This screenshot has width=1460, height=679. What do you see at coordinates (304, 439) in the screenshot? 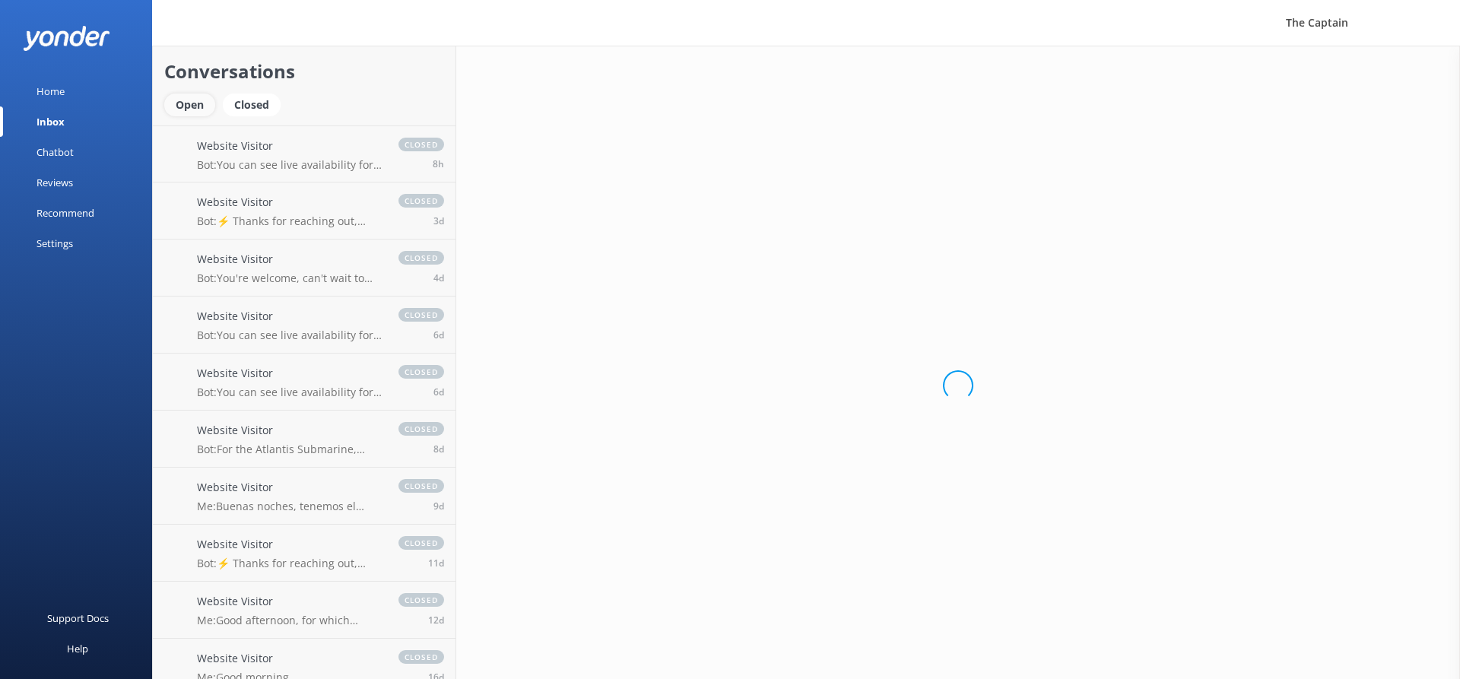
I see `a: Website VisitorBot:For the Atlantis Submarine, children under 4 can't participate. However, they ...` at bounding box center [304, 439].